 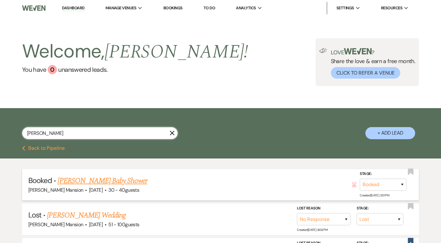 What do you see at coordinates (34, 8) in the screenshot?
I see `img: Weven Logo` at bounding box center [34, 8].